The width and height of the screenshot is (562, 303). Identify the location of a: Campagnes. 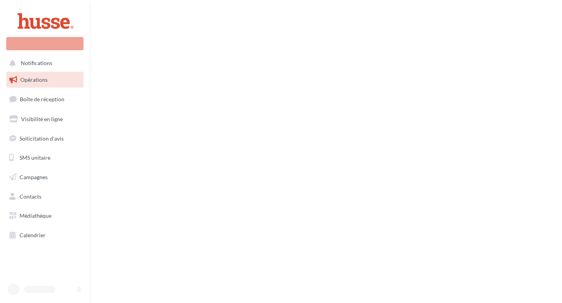
(45, 177).